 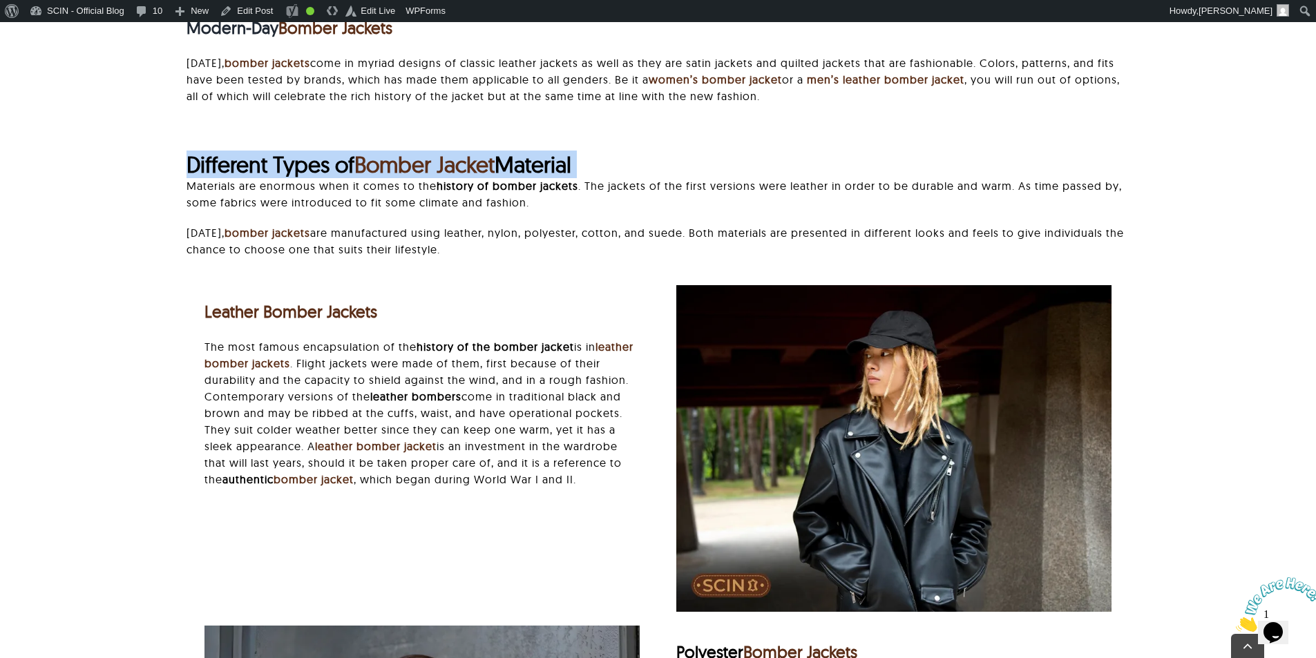 What do you see at coordinates (424, 164) in the screenshot?
I see `a: Bomber Jacket` at bounding box center [424, 164].